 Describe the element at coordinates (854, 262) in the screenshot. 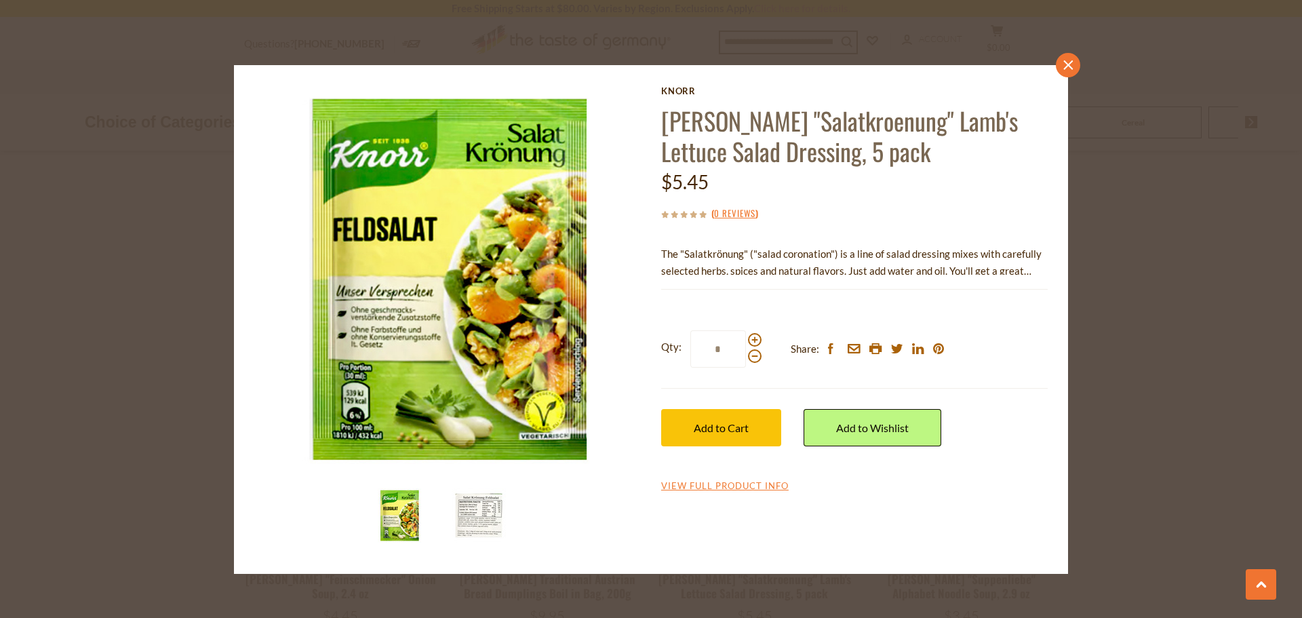

I see `p: The "Salatkrönung" ("salad coronation") is a line of salad dressing mixes with carefully selected...` at that location.